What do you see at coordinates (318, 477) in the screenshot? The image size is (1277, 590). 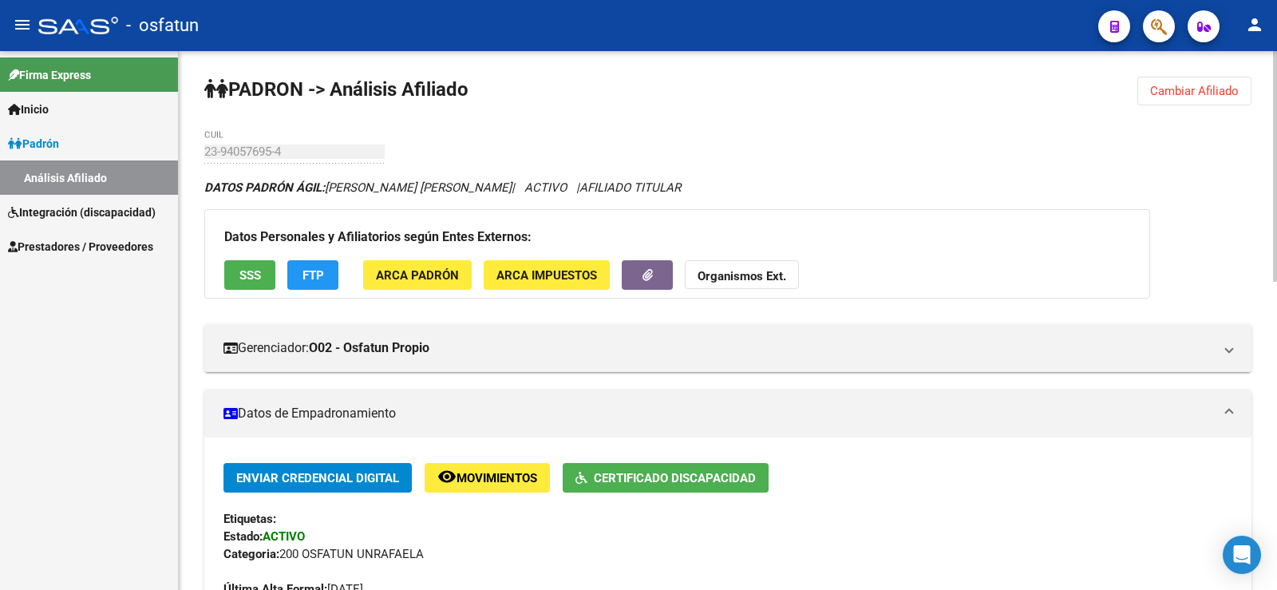 I see `button: Enviar Credencial Digital` at bounding box center [318, 477].